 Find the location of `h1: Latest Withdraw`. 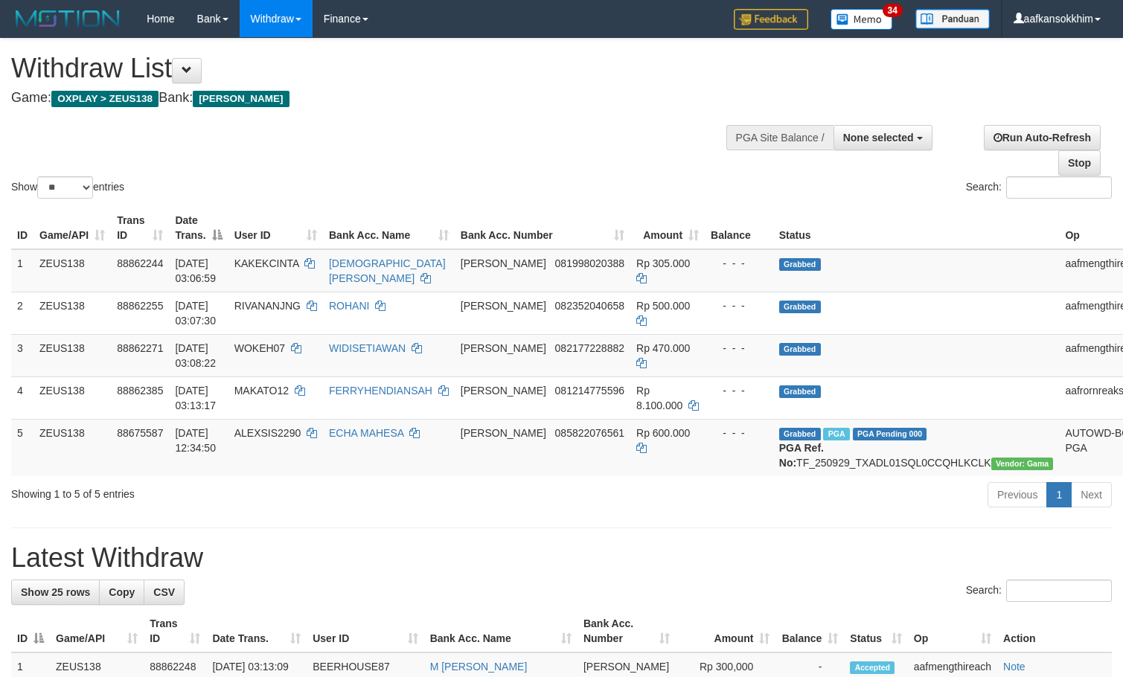

h1: Latest Withdraw is located at coordinates (561, 558).